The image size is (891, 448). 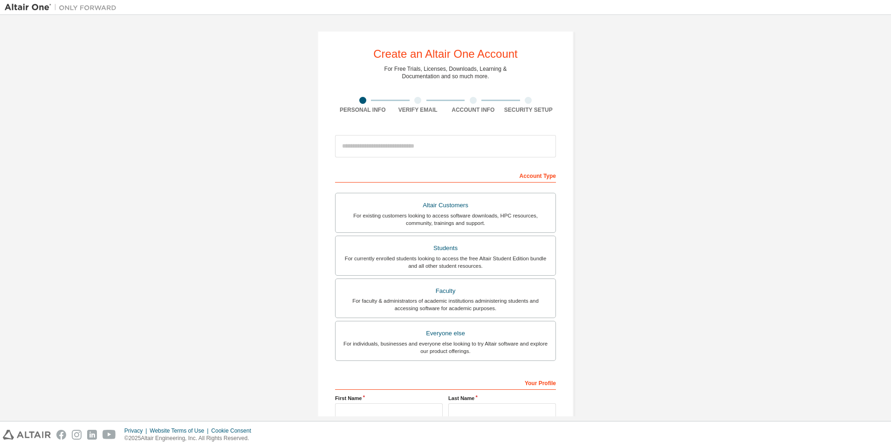 I want to click on div: Cookie Consent, so click(x=234, y=431).